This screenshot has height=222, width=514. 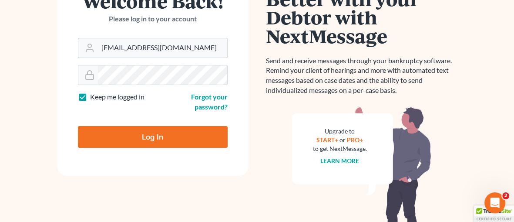 What do you see at coordinates (209, 101) in the screenshot?
I see `a: Forgot your password?` at bounding box center [209, 101].